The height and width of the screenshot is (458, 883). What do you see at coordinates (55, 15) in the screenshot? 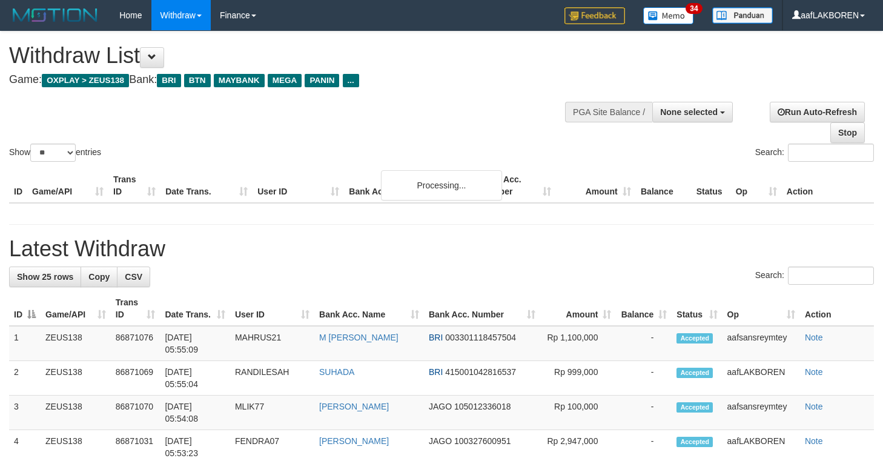
I see `img: MOTION_logo.png` at bounding box center [55, 15].